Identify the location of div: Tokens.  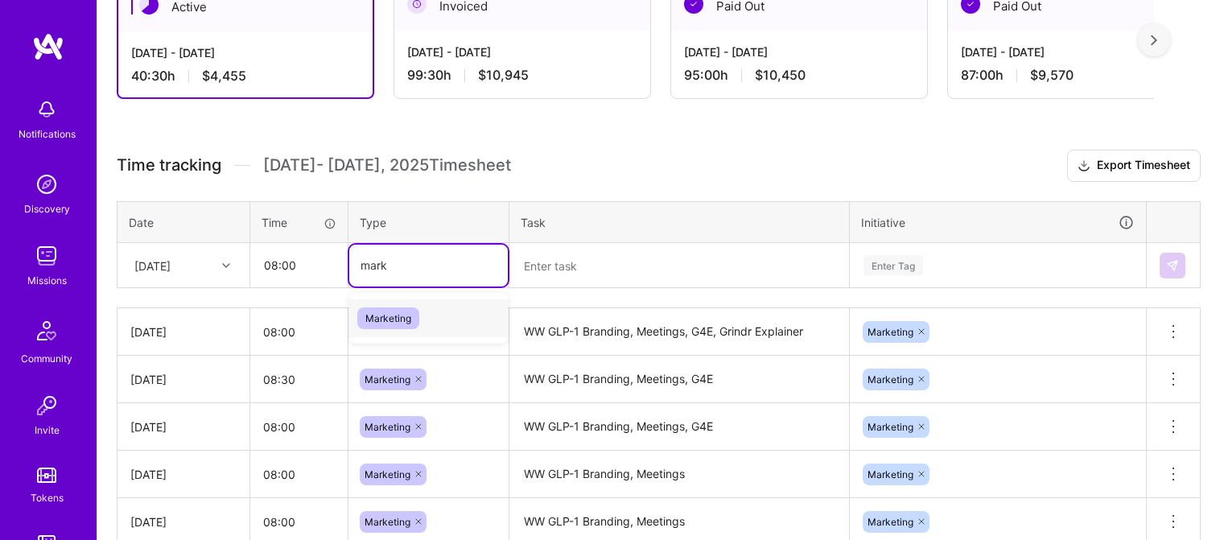
(47, 498).